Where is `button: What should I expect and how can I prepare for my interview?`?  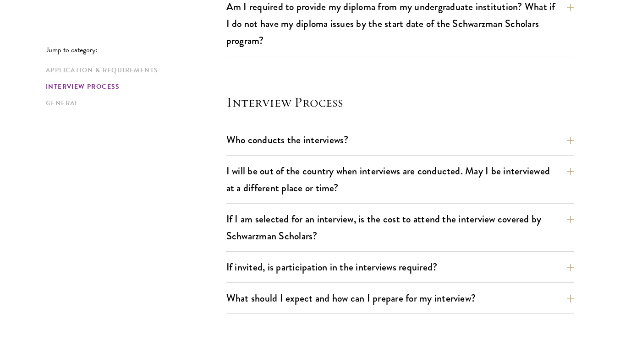
button: What should I expect and how can I prepare for my interview? is located at coordinates (400, 298).